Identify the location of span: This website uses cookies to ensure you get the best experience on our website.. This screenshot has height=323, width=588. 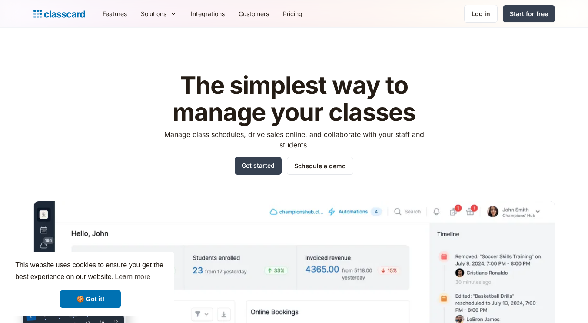
(90, 271).